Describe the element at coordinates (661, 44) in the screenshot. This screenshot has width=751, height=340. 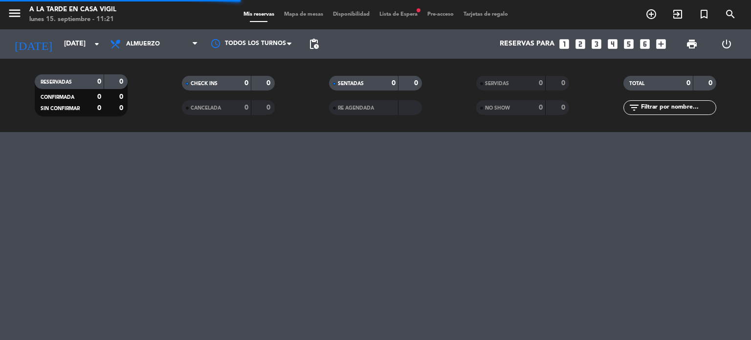
I see `i: add_box` at that location.